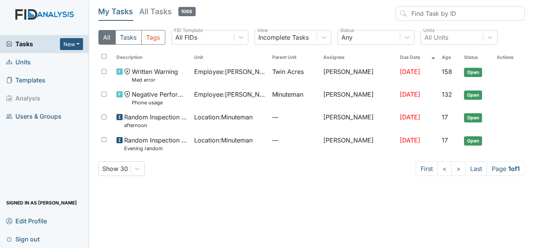  Describe the element at coordinates (347, 37) in the screenshot. I see `div: Any` at that location.